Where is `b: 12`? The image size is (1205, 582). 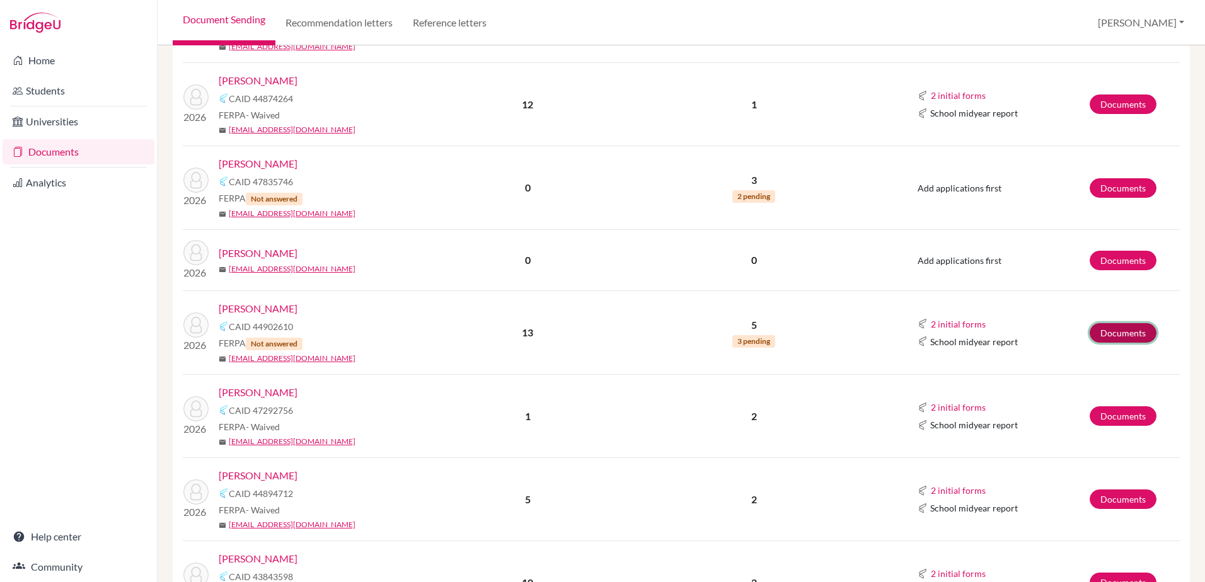 b: 12 is located at coordinates (528, 104).